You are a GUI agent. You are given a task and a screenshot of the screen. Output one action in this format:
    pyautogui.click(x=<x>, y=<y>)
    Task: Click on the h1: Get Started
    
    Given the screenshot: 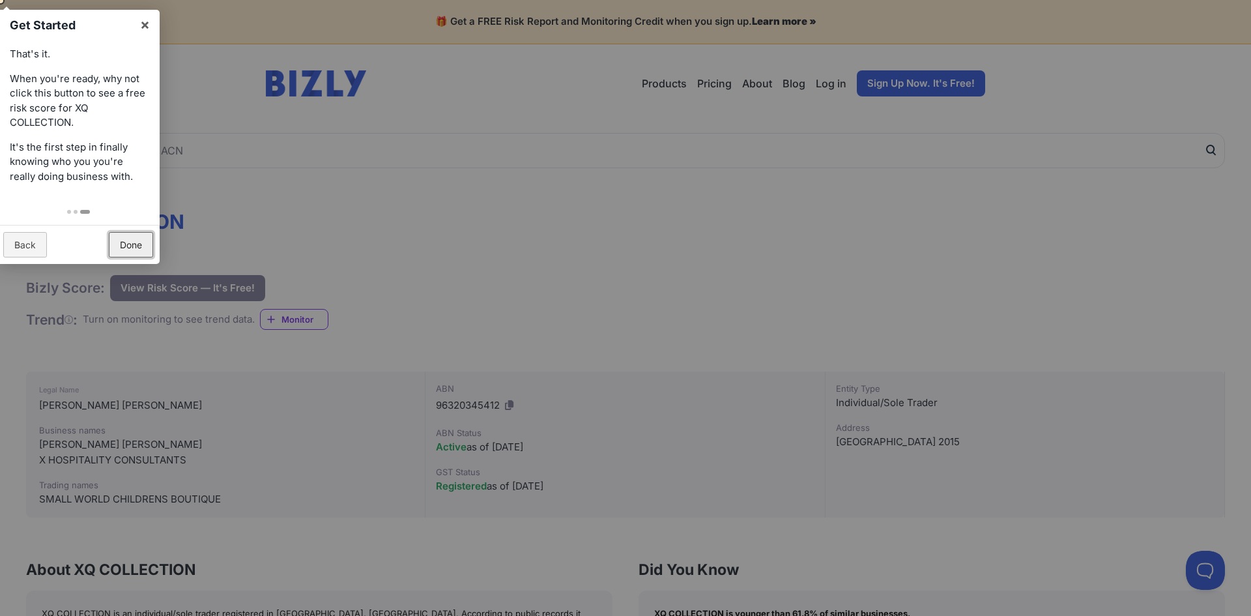 What is the action you would take?
    pyautogui.click(x=71, y=25)
    